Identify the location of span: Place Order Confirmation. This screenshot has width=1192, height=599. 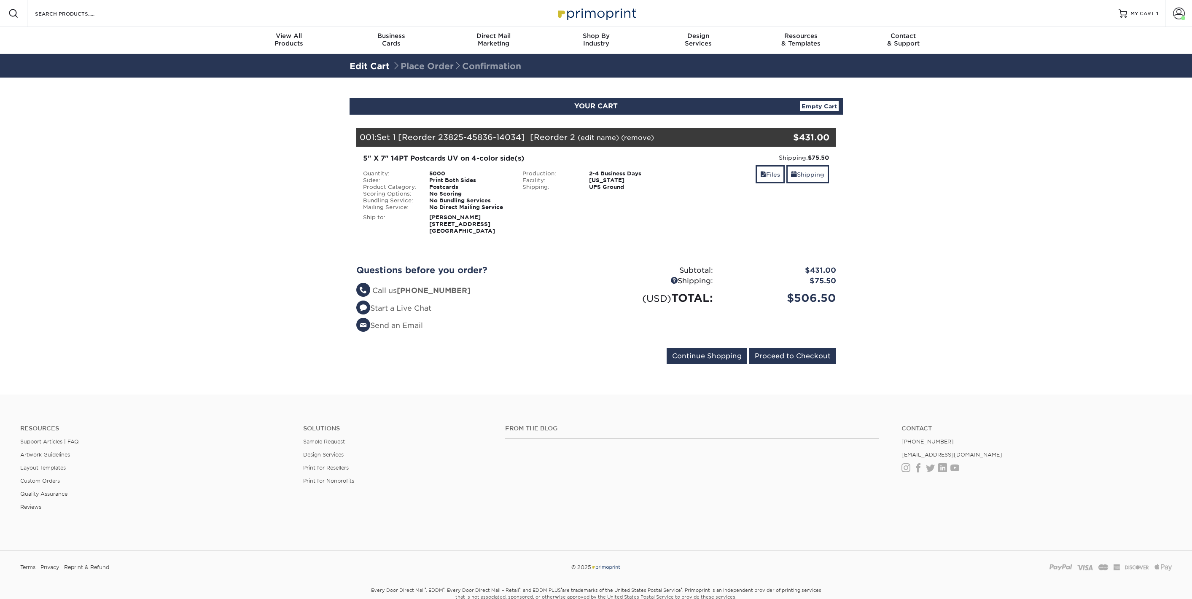
(456, 66).